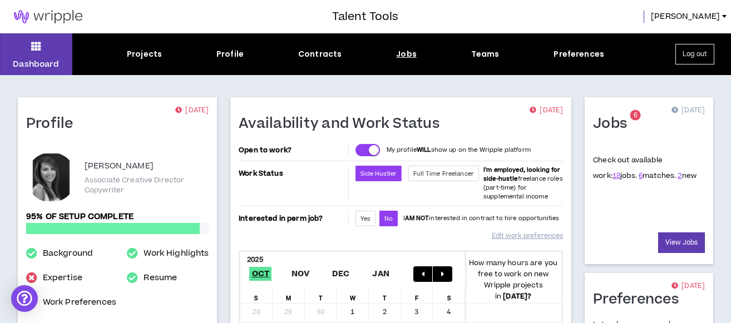  I want to click on p: Work Status, so click(292, 174).